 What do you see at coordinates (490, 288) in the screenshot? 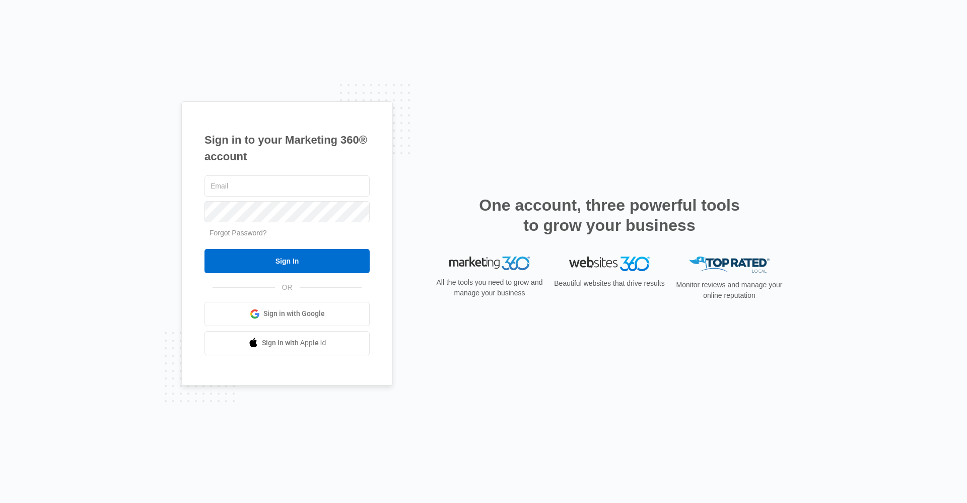
I see `p: All the tools you need to grow and manage your business` at bounding box center [490, 288].